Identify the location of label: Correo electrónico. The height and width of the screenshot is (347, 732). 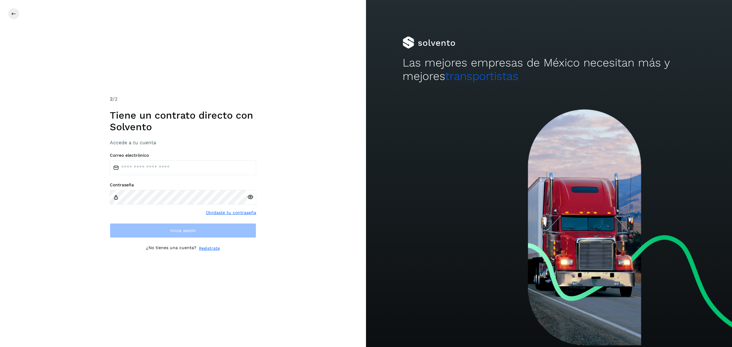
(183, 155).